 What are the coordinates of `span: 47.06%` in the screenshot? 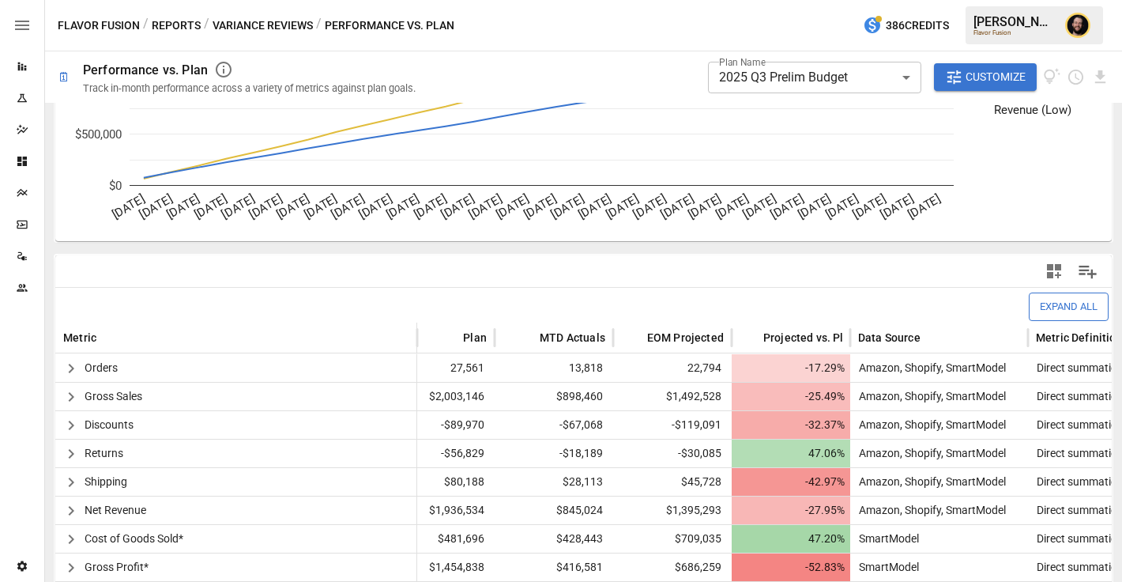 It's located at (794, 453).